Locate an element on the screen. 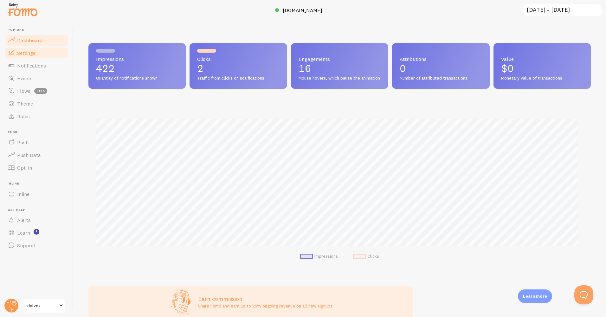 The width and height of the screenshot is (606, 317). a: Support is located at coordinates (36, 245).